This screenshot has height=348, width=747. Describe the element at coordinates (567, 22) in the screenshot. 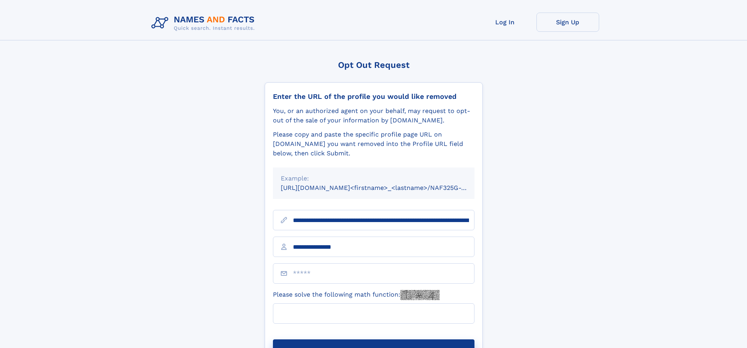

I see `a: Sign Up` at that location.